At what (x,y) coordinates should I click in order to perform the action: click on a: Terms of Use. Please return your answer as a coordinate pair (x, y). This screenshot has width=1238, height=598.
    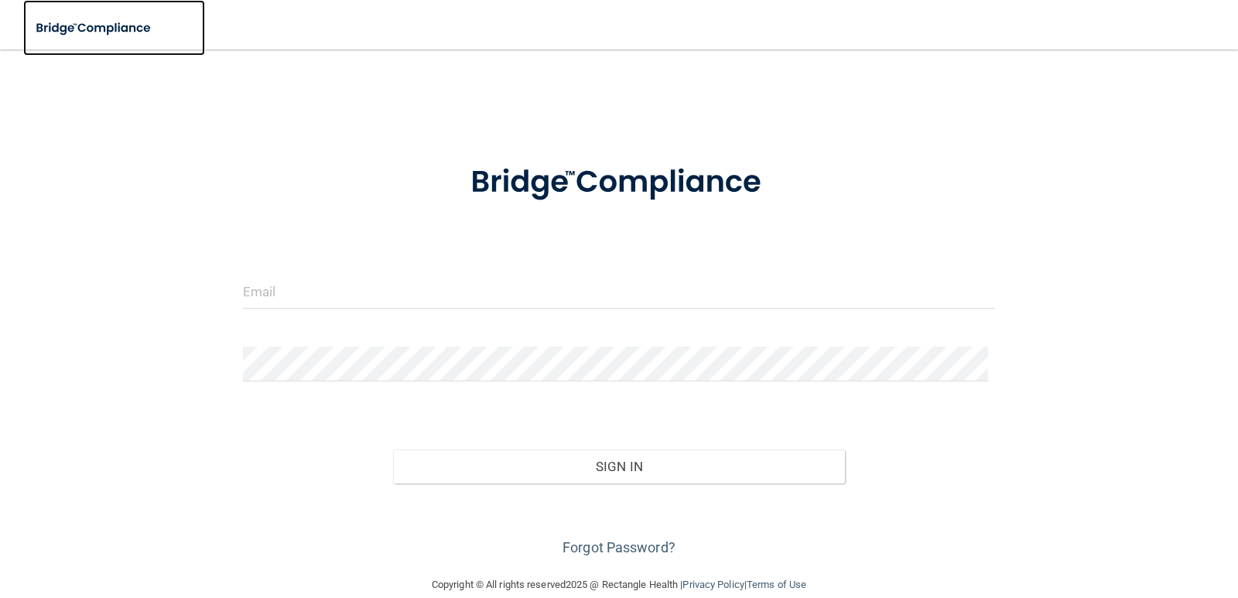
    Looking at the image, I should click on (776, 584).